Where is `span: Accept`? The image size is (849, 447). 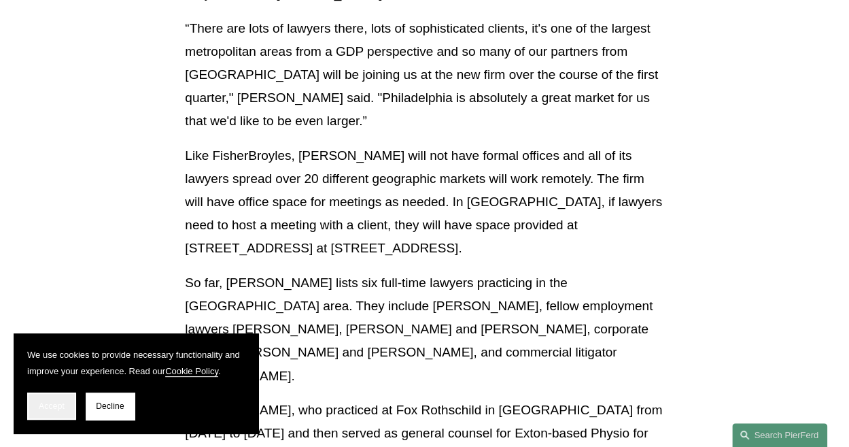
span: Accept is located at coordinates (52, 406).